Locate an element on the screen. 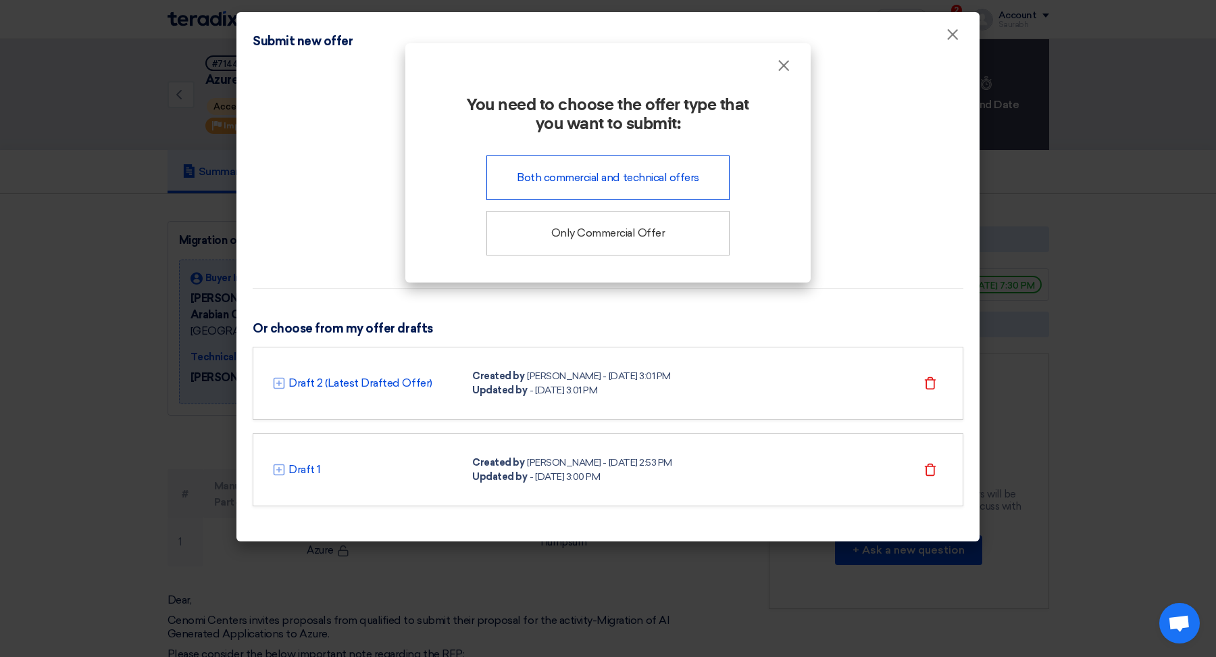 This screenshot has width=1216, height=657. font: You need to choose the offer type that is located at coordinates (608, 105).